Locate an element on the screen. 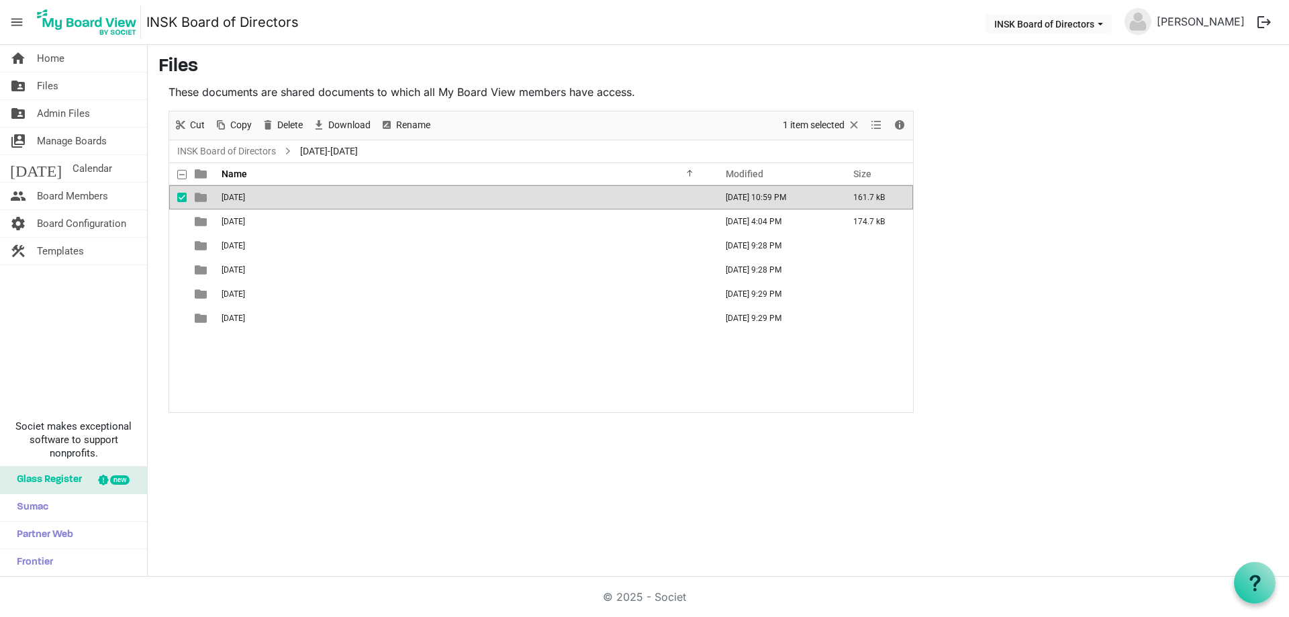 Image resolution: width=1289 pixels, height=617 pixels. div: Download is located at coordinates (341, 126).